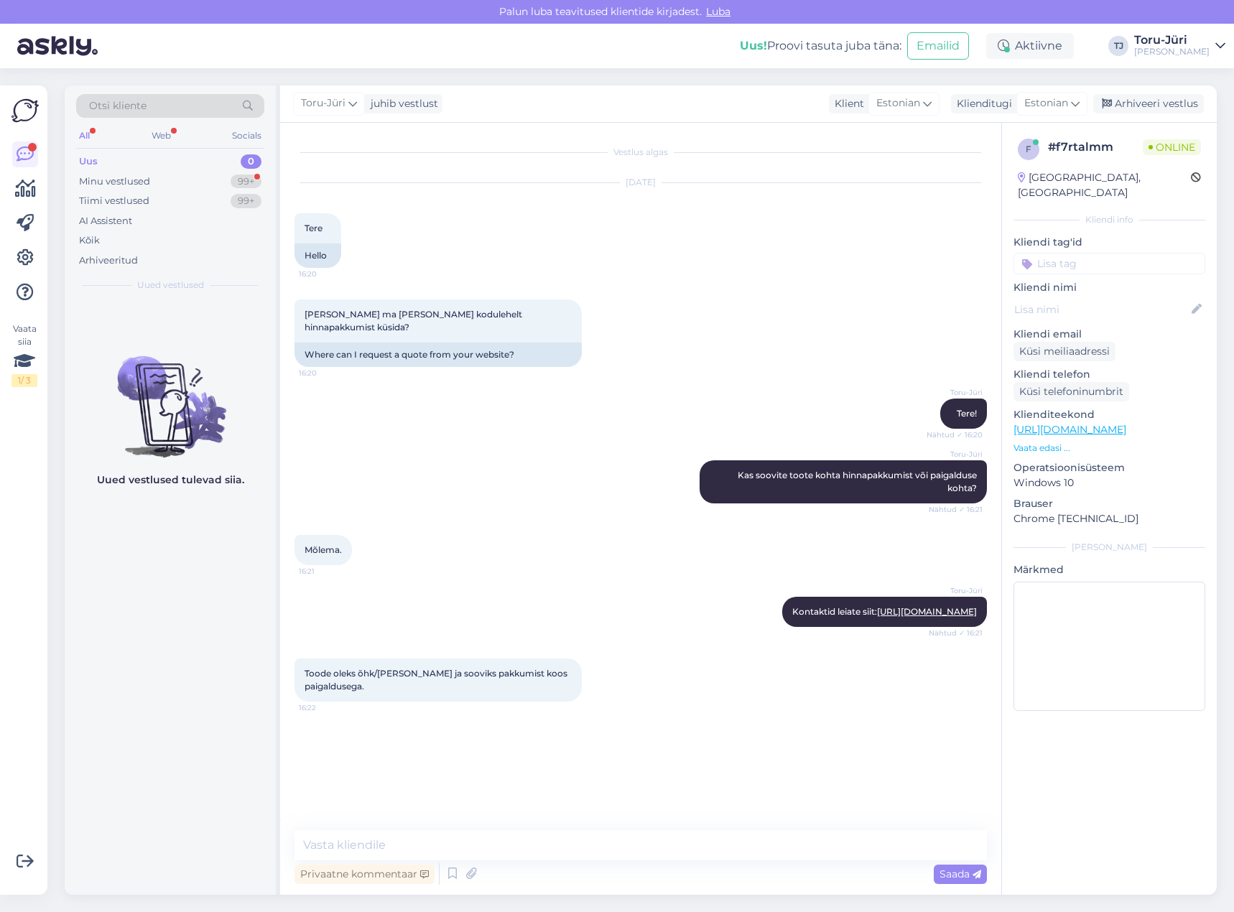 This screenshot has width=1234, height=912. I want to click on div: Minu vestlused, so click(114, 182).